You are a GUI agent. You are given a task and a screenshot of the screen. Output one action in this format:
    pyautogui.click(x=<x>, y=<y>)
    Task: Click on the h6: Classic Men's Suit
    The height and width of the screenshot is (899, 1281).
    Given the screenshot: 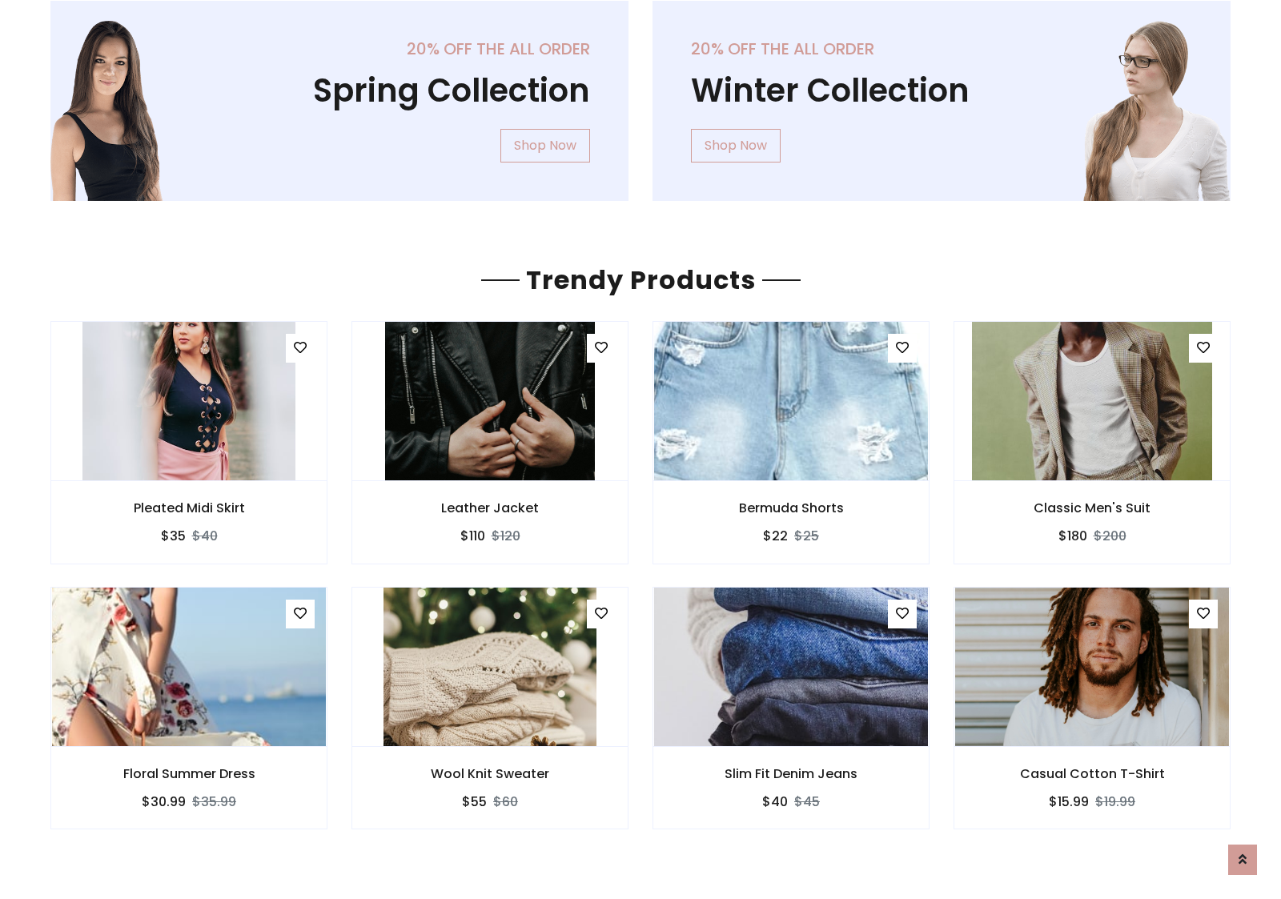 What is the action you would take?
    pyautogui.click(x=1092, y=507)
    